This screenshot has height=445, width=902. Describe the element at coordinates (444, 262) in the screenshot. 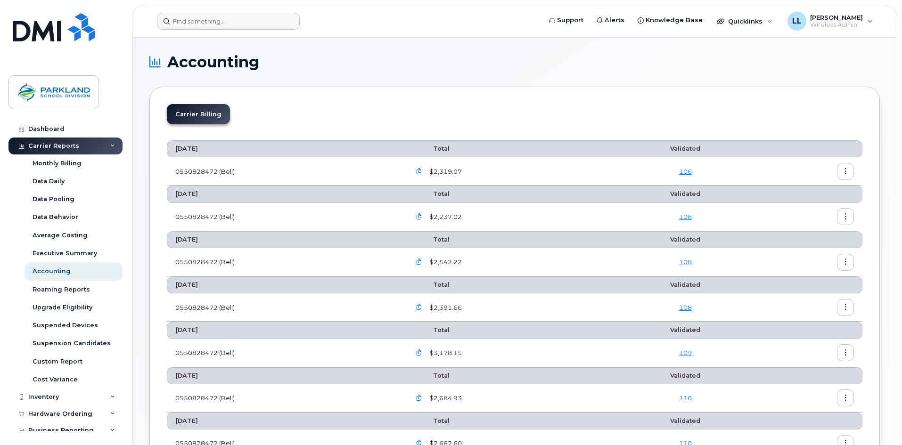

I see `span: $2,542.22` at that location.